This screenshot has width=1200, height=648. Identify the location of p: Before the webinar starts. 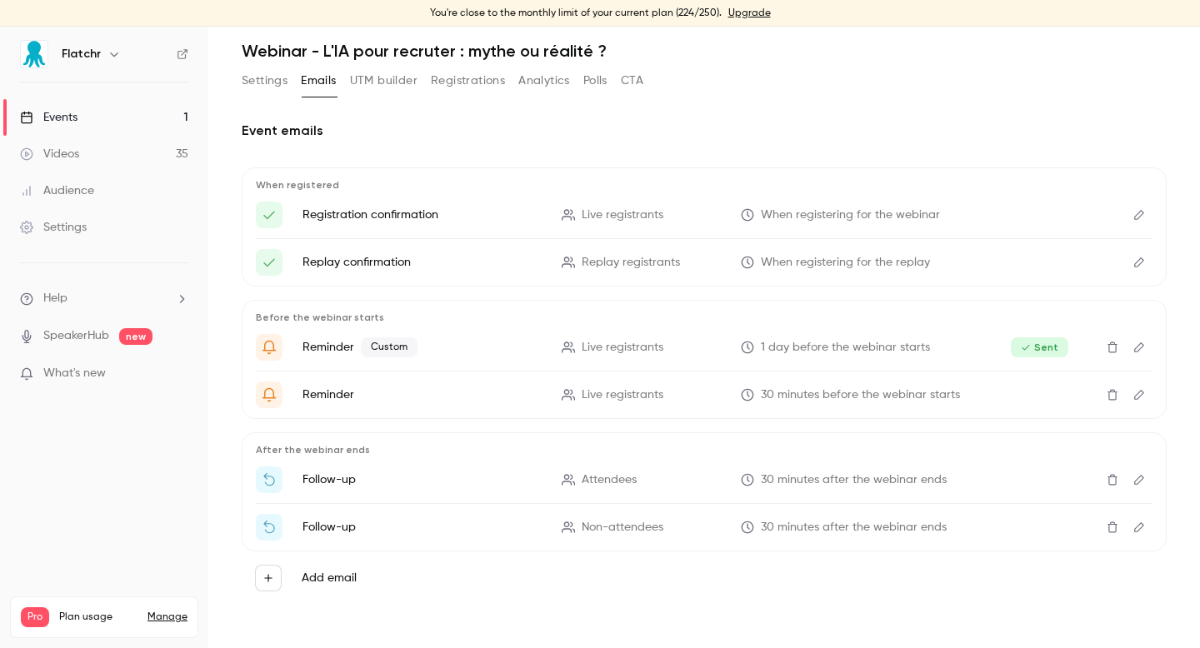
(704, 317).